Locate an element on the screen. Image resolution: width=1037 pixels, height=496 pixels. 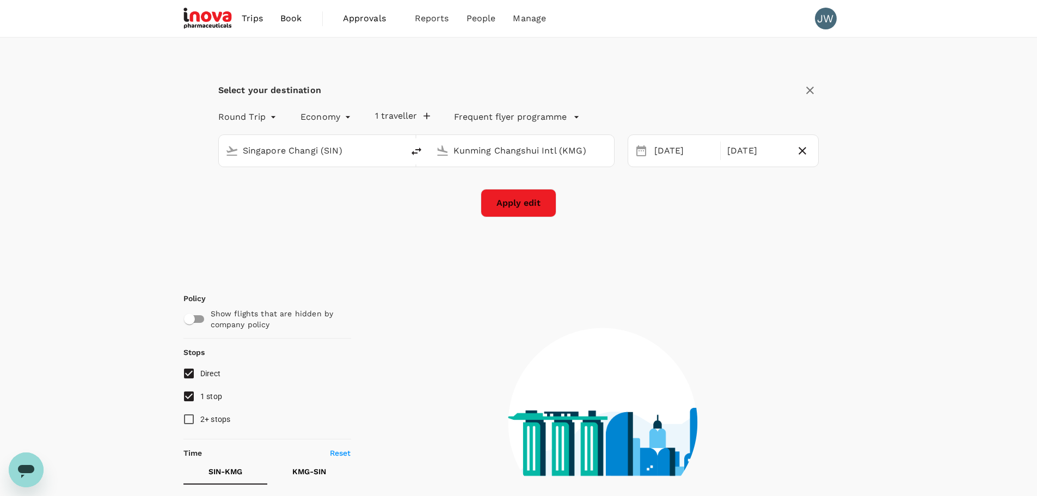
input: Depart from is located at coordinates (311, 150).